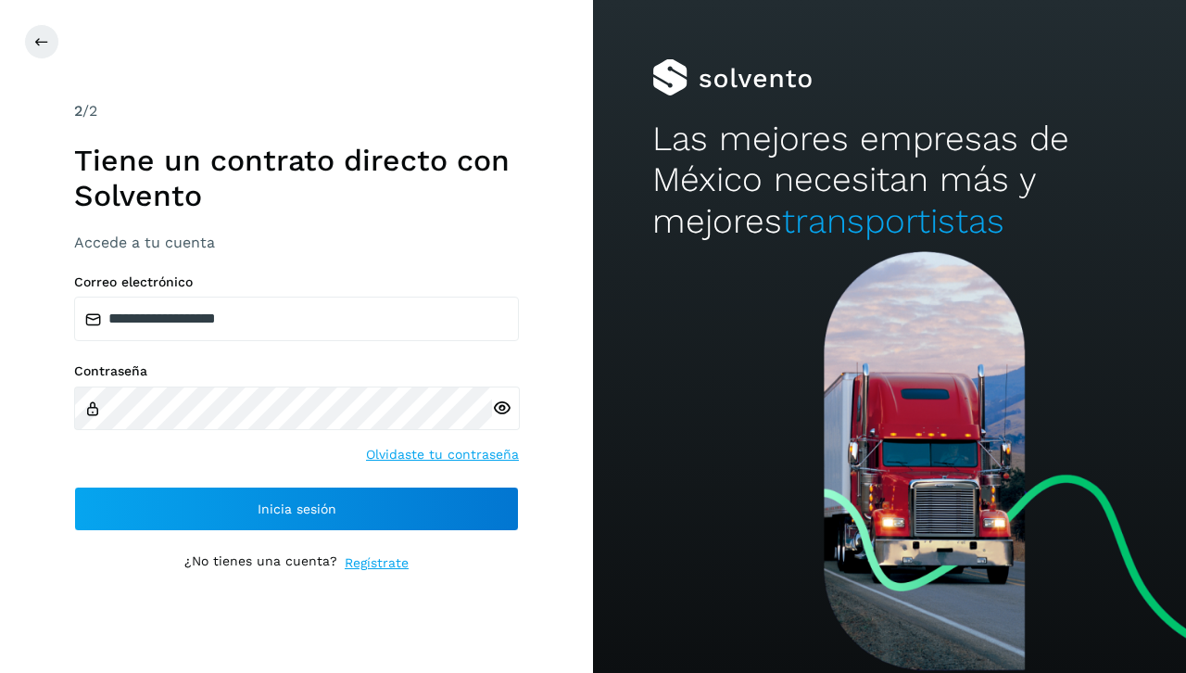  Describe the element at coordinates (889, 180) in the screenshot. I see `h2: Las mejores empresas de México necesitan más y mejores` at that location.